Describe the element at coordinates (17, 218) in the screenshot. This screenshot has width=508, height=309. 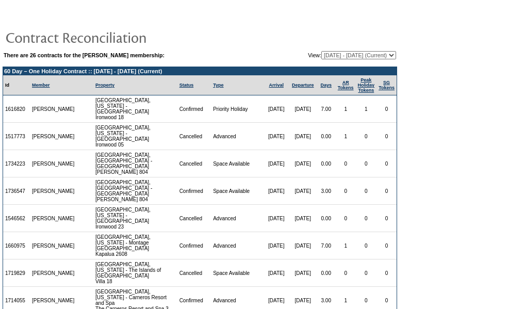
I see `td: 1546562` at that location.